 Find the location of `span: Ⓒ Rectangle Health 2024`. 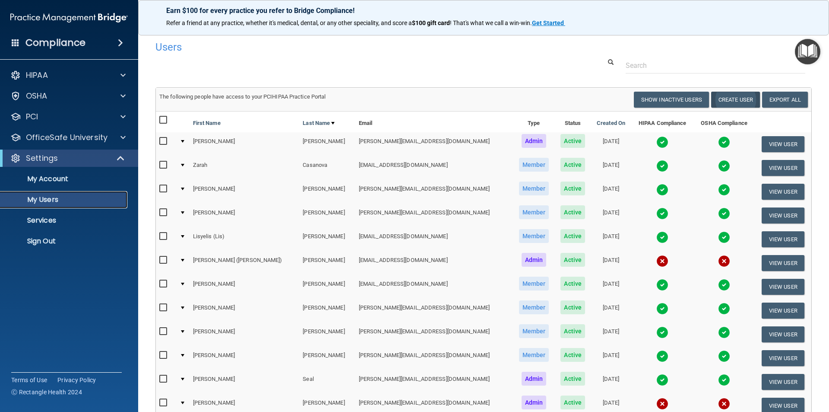

span: Ⓒ Rectangle Health 2024 is located at coordinates (47, 392).